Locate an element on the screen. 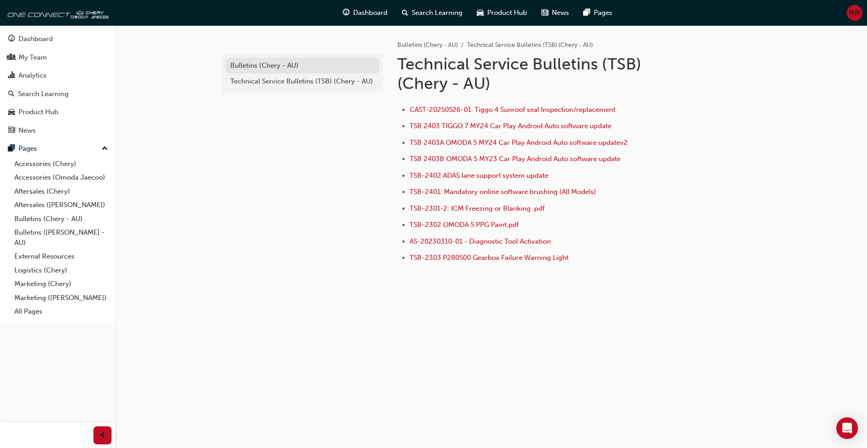 Image resolution: width=867 pixels, height=448 pixels. span: people-icon is located at coordinates (11, 58).